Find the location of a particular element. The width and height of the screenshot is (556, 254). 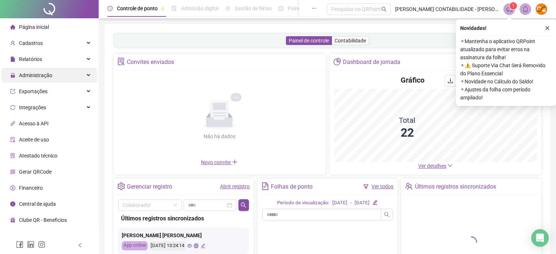

div: Não há dados is located at coordinates (219, 136).